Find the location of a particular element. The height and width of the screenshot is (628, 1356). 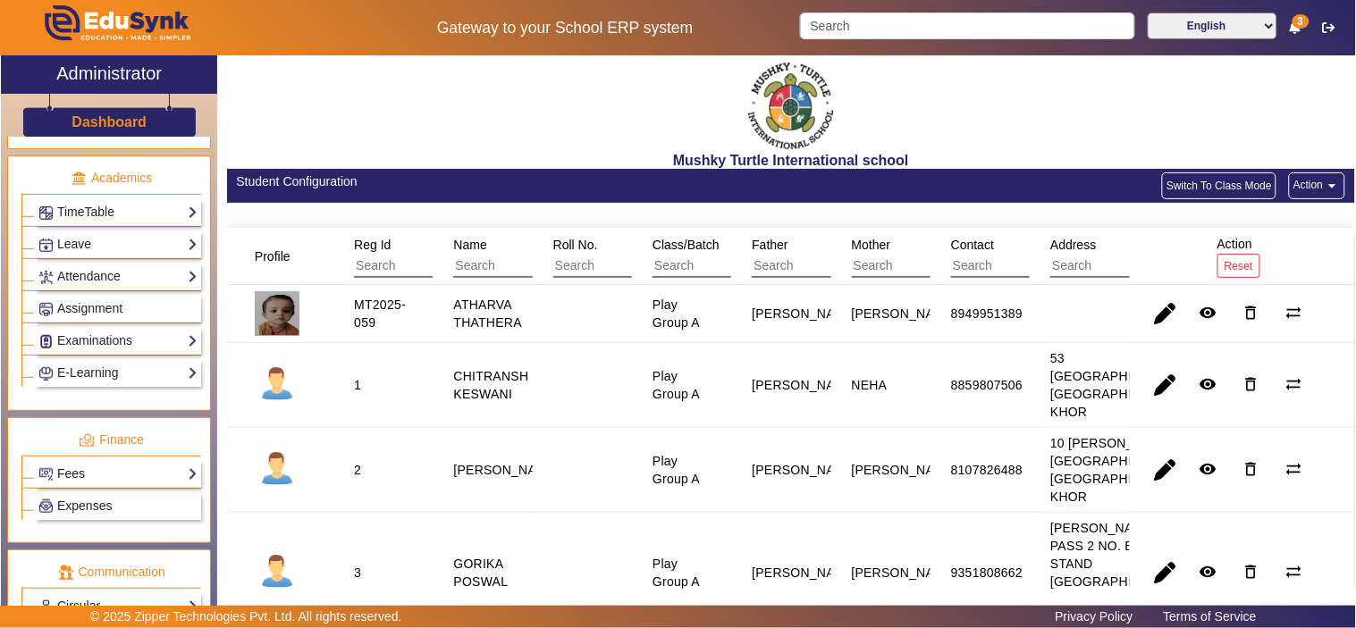

button: Action is located at coordinates (1316, 186).